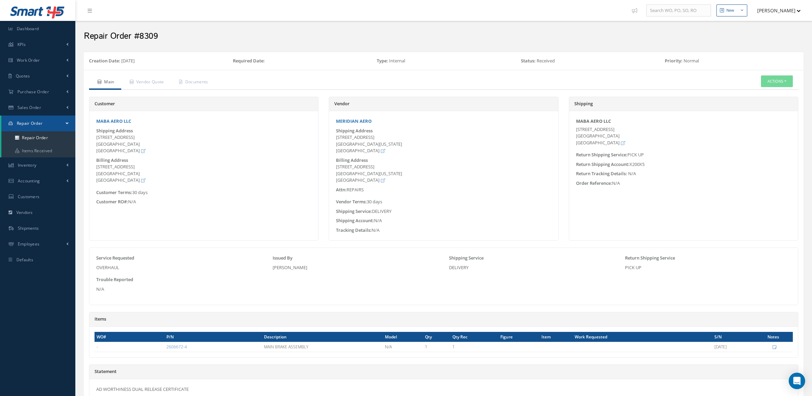 The image size is (812, 396). What do you see at coordinates (213, 337) in the screenshot?
I see `th: P/N` at bounding box center [213, 337].